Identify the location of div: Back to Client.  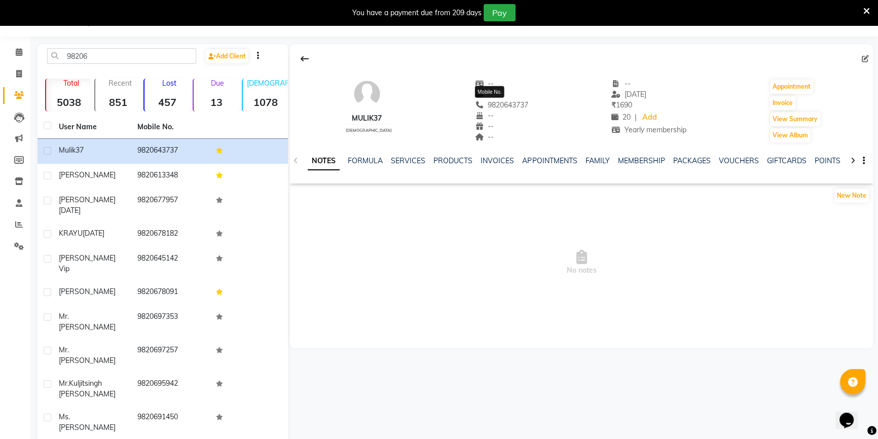
(305, 59).